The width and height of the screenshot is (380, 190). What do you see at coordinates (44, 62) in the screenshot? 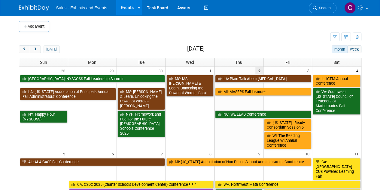
I see `span: Sun` at bounding box center [44, 62].